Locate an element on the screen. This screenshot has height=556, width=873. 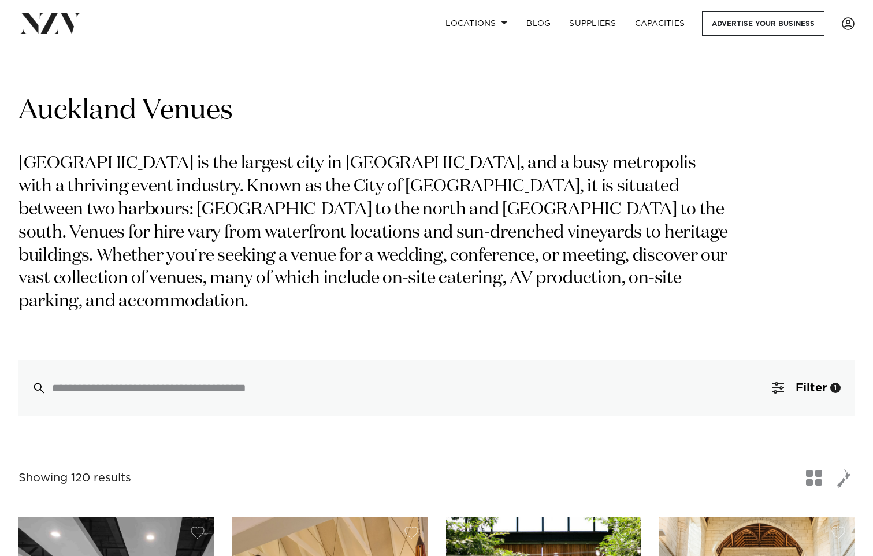
div: Showing 120 results is located at coordinates (75, 478).